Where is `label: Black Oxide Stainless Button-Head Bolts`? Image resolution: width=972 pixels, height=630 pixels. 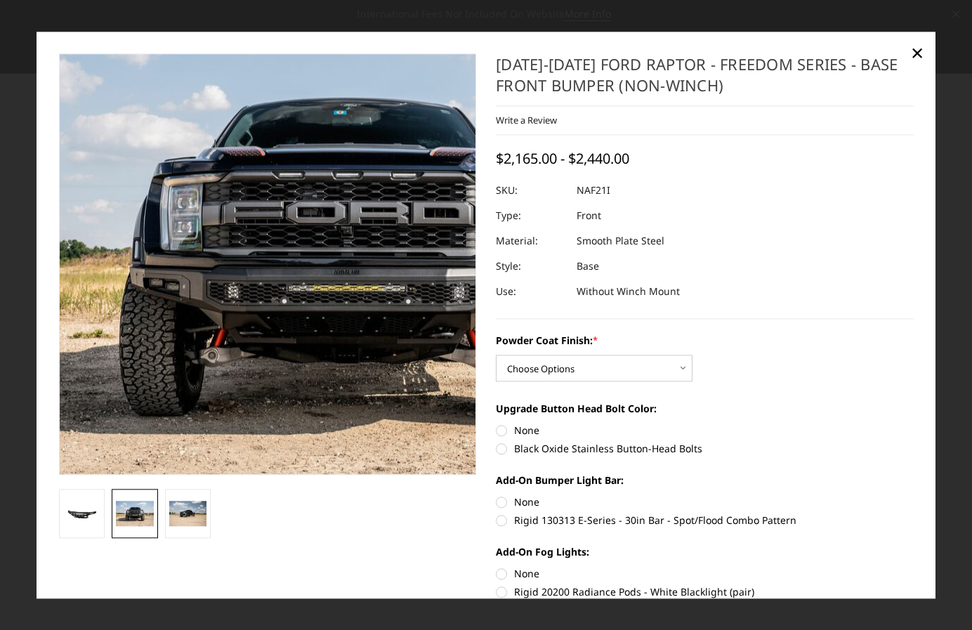
label: Black Oxide Stainless Button-Head Bolts is located at coordinates (705, 448).